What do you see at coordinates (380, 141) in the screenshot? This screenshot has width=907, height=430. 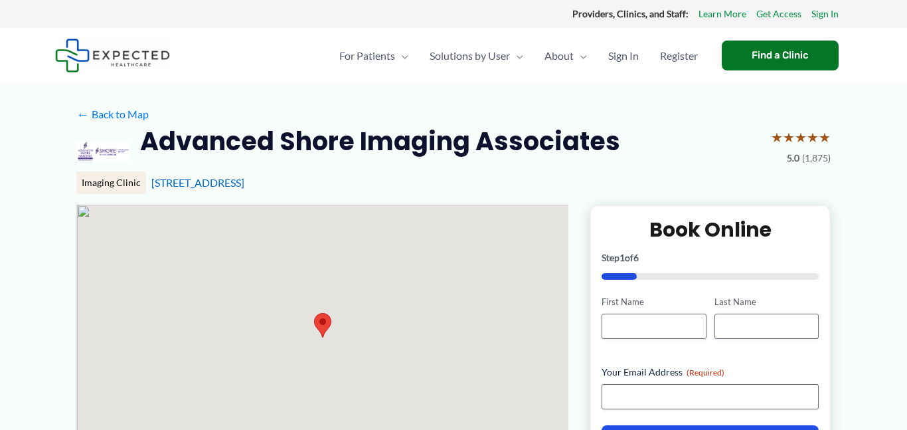 I see `h2: Advanced Shore Imaging Associates` at bounding box center [380, 141].